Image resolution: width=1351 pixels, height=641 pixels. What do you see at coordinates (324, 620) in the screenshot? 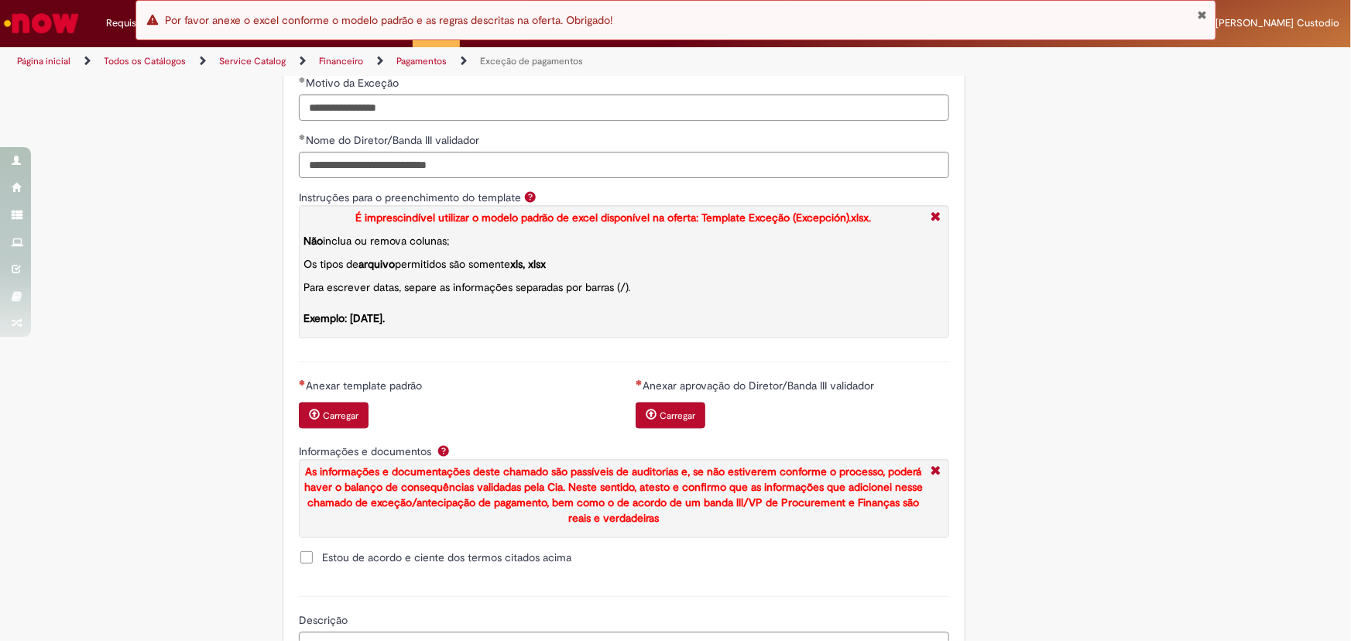
I see `span: Descrição` at bounding box center [324, 620].